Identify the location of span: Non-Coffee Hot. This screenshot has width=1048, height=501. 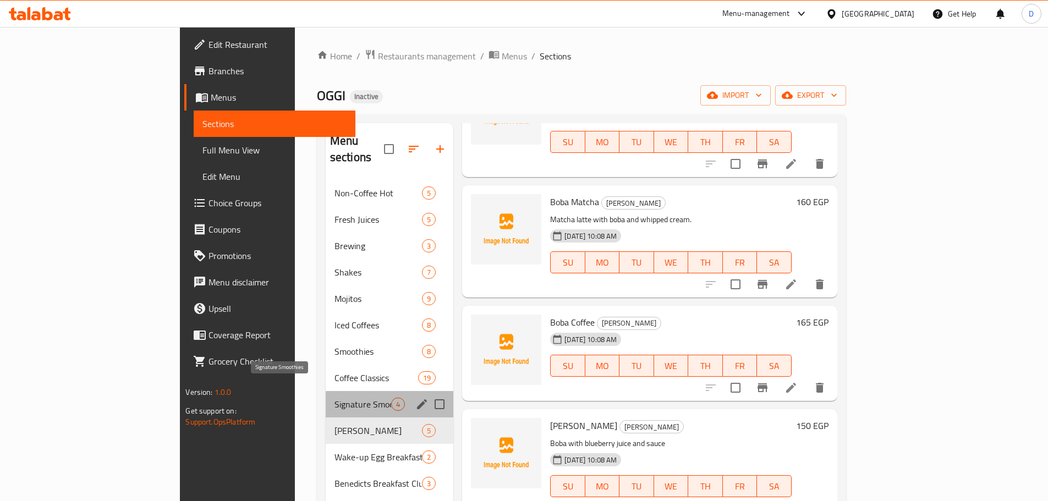
(378, 193).